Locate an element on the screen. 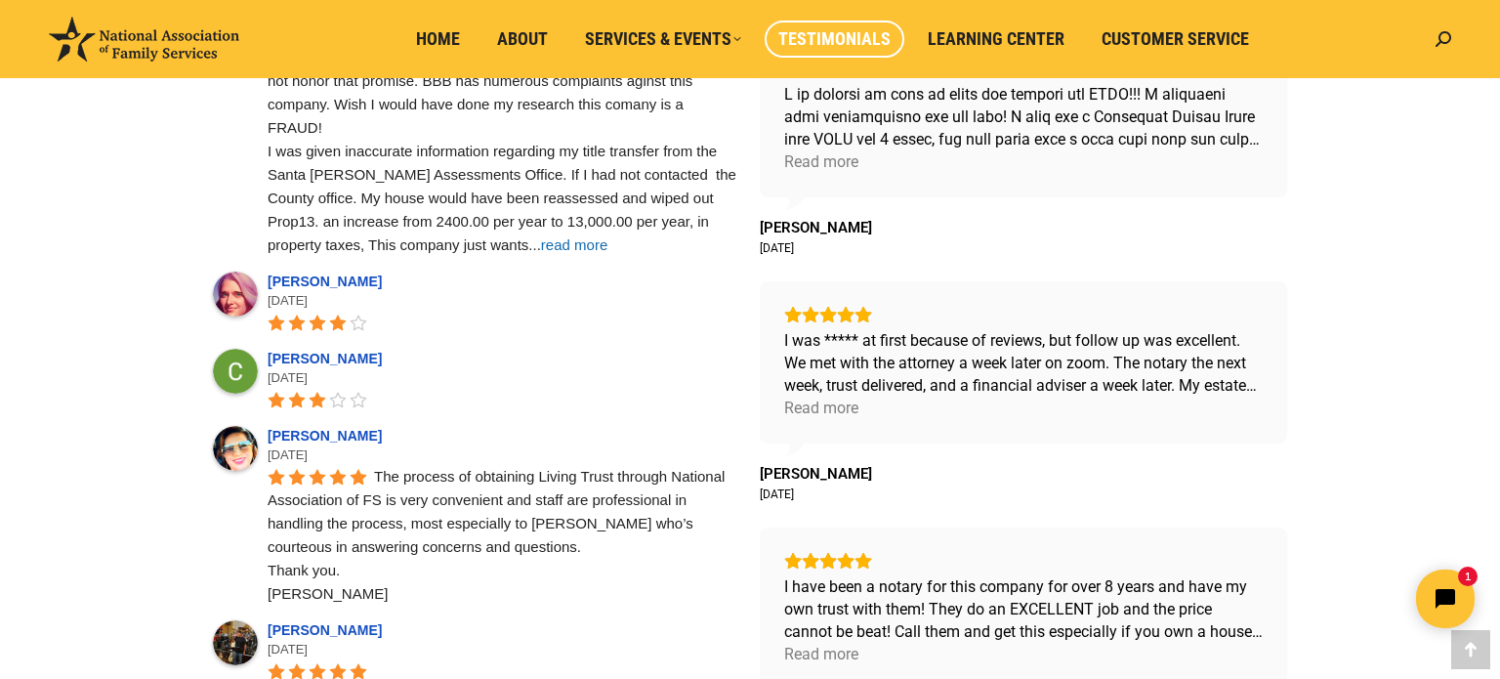  a: Testimonials is located at coordinates (834, 39).